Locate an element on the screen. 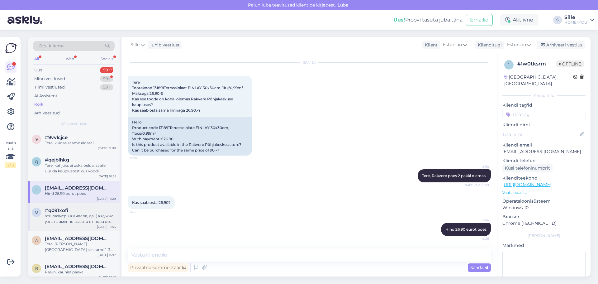  span: #9vvlcjce is located at coordinates (56, 137).